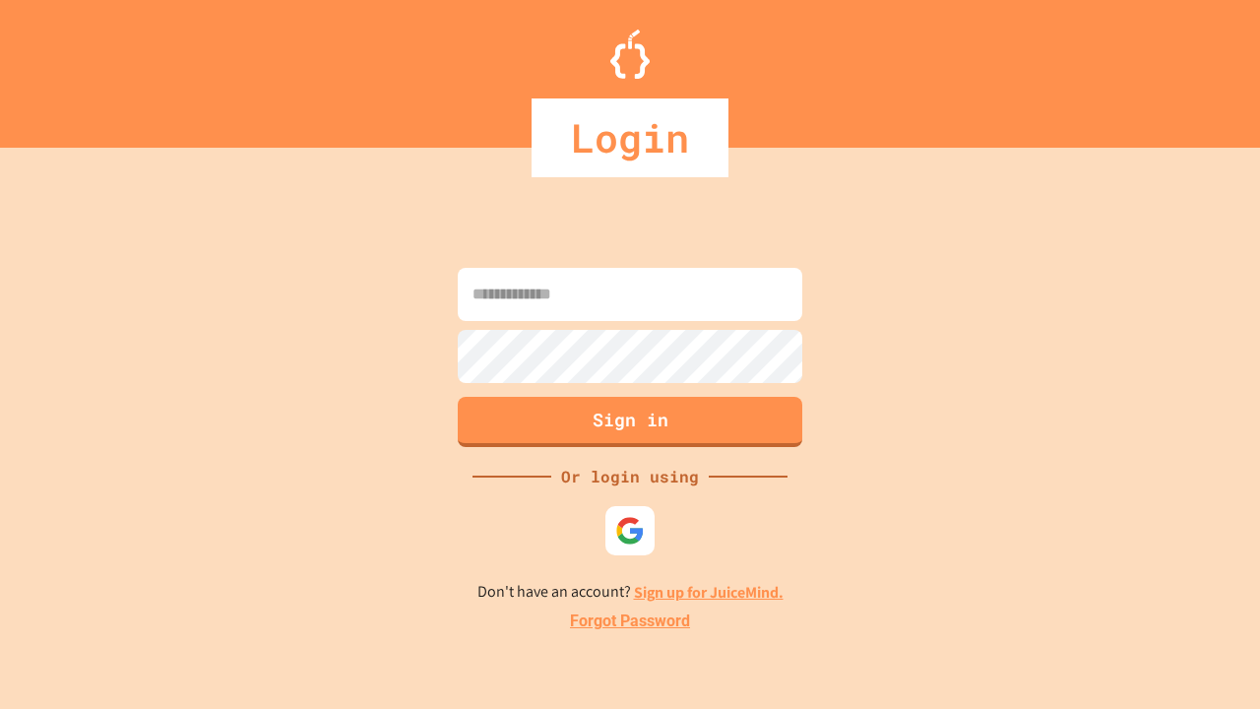  I want to click on a: Sign up for JuiceMind., so click(709, 591).